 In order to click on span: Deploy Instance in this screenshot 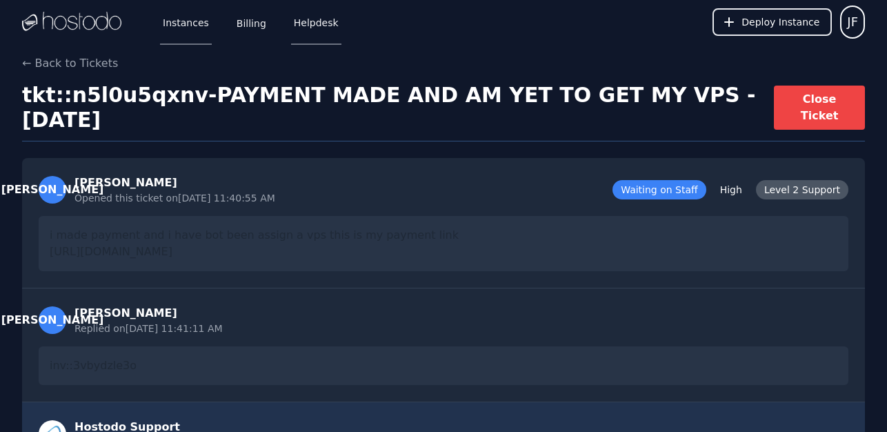, I will do `click(780, 22)`.